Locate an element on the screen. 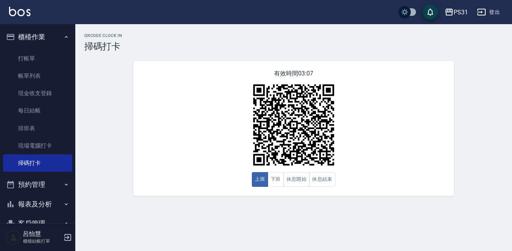 The height and width of the screenshot is (251, 512). img: Logo is located at coordinates (20, 11).